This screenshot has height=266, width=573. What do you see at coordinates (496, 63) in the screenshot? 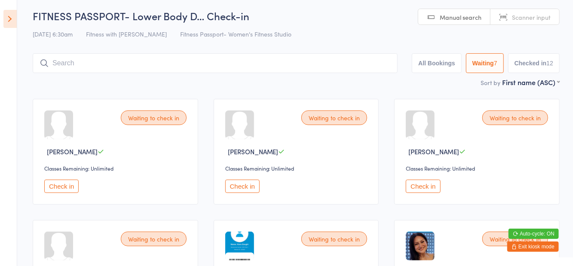
I see `div: 7` at bounding box center [496, 63].